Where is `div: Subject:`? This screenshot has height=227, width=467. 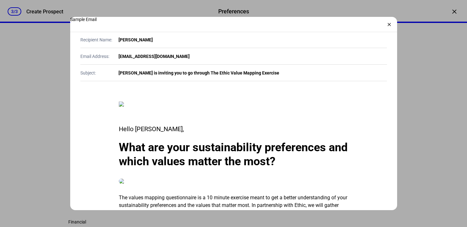
div: Subject: is located at coordinates (97, 73).